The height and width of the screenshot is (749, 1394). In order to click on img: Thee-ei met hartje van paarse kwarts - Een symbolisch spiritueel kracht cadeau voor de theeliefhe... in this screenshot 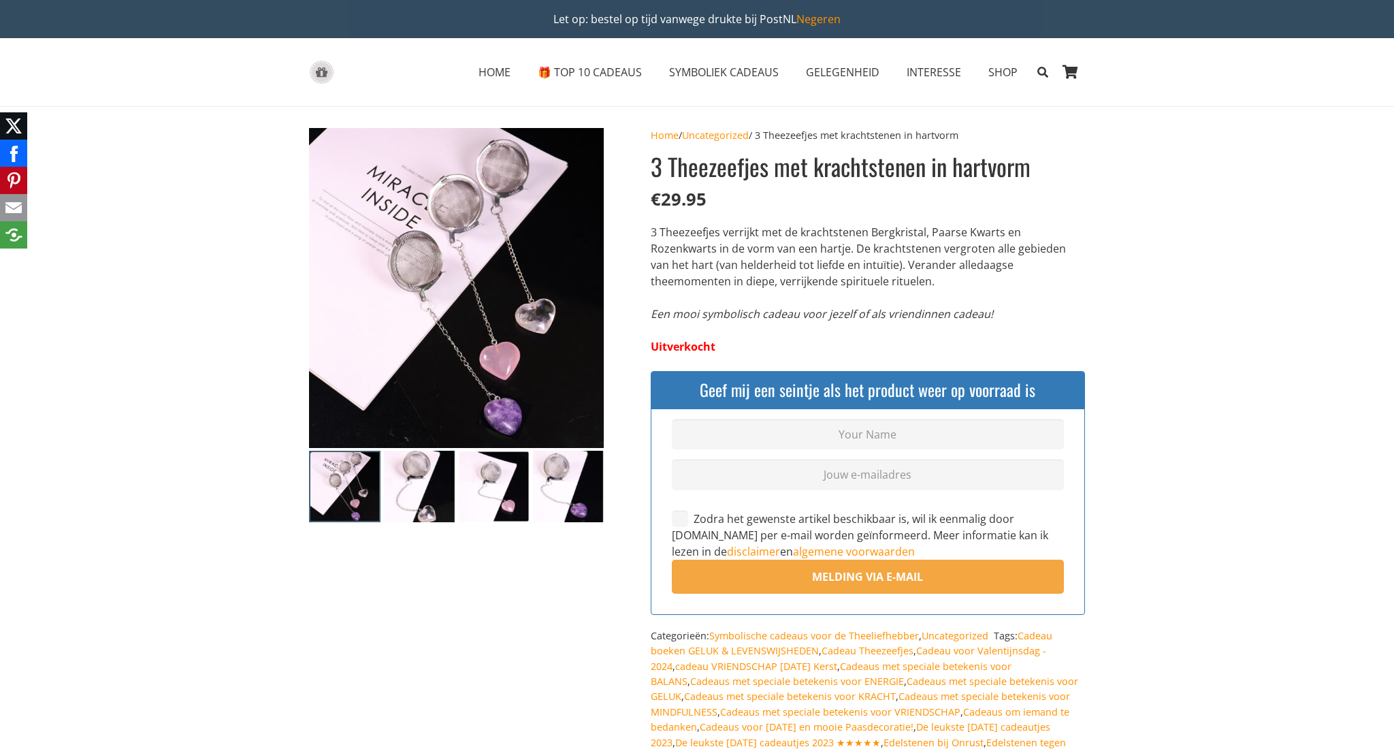, I will do `click(568, 486)`.